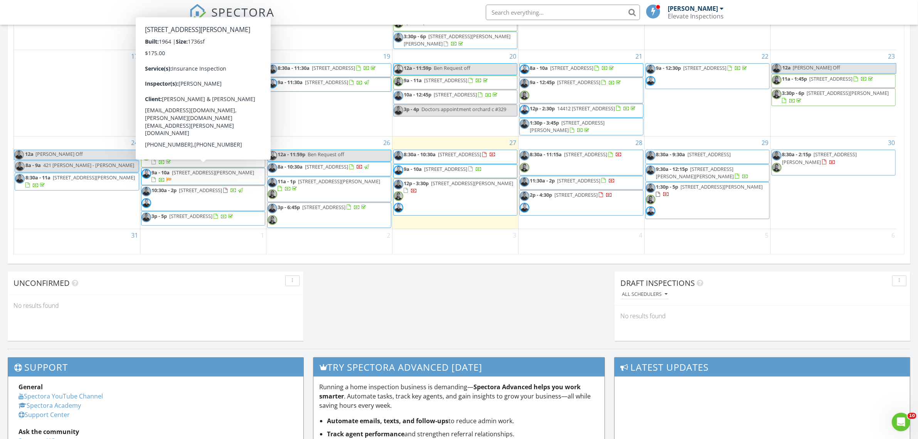 The height and width of the screenshot is (439, 918). Describe the element at coordinates (672, 169) in the screenshot. I see `span: 9:30a - 12:15p` at that location.